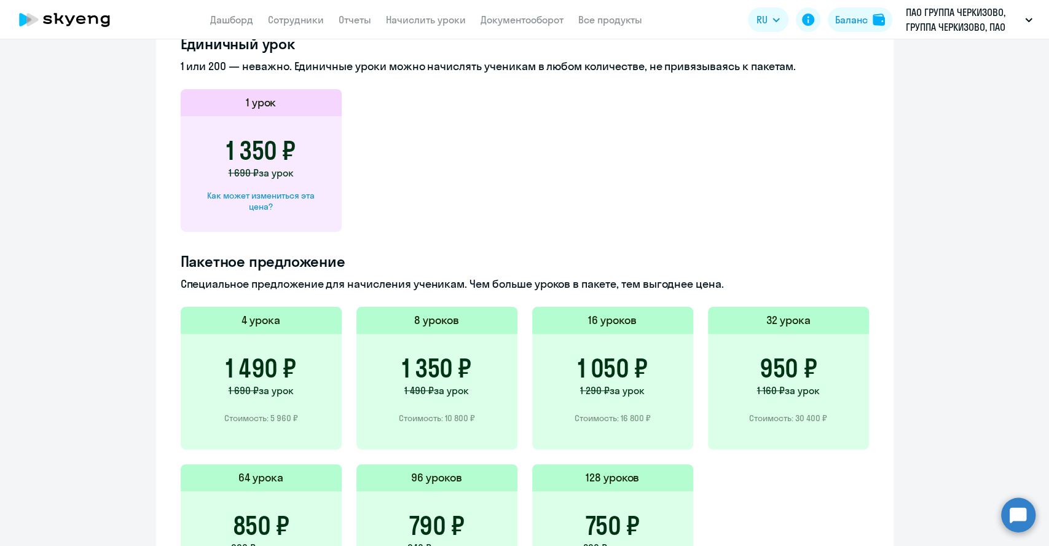 The image size is (1049, 546). I want to click on p: Стоимость: 16 800 ₽, so click(613, 418).